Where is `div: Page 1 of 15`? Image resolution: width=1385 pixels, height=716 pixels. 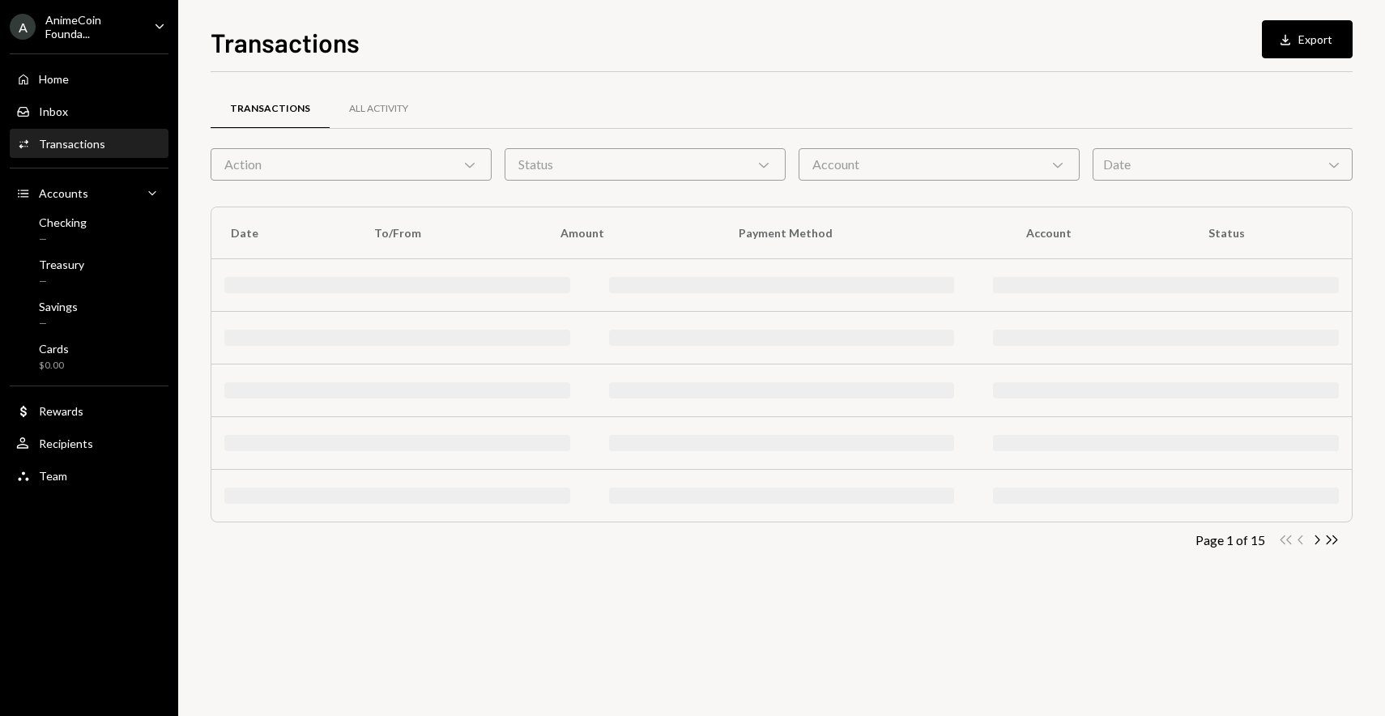
div: Page 1 of 15 is located at coordinates (1231, 540).